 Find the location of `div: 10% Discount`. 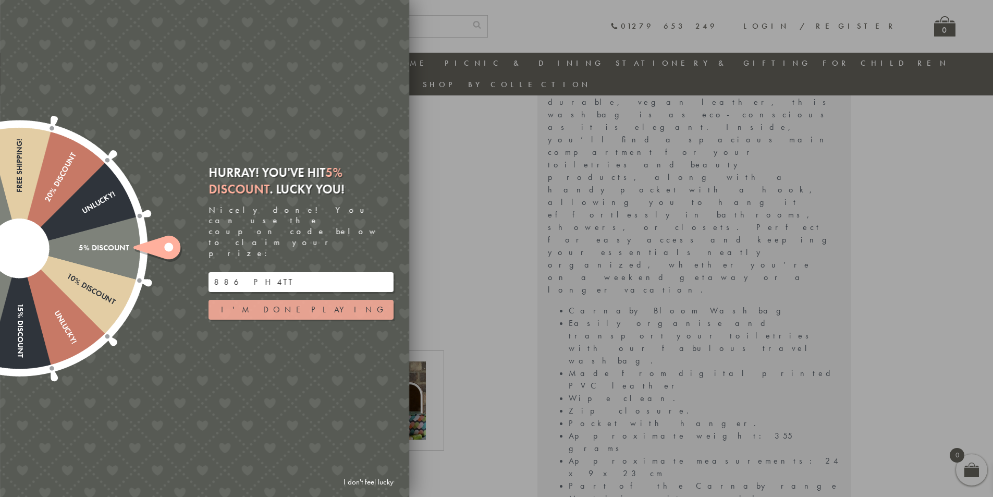

div: 10% Discount is located at coordinates (67, 276).